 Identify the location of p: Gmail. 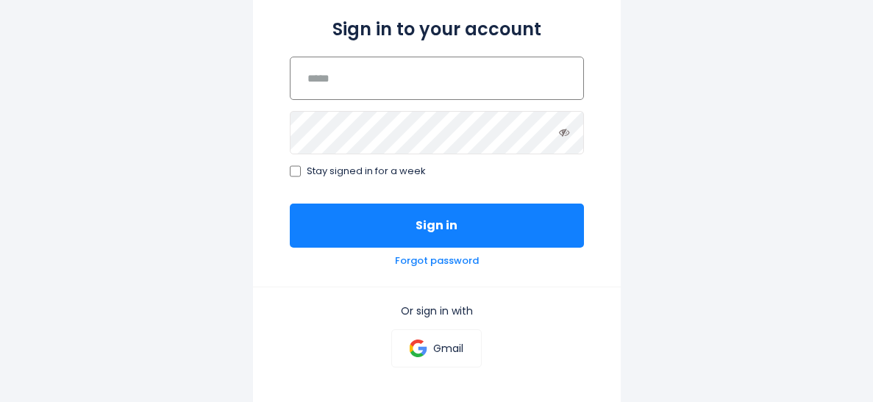
(448, 348).